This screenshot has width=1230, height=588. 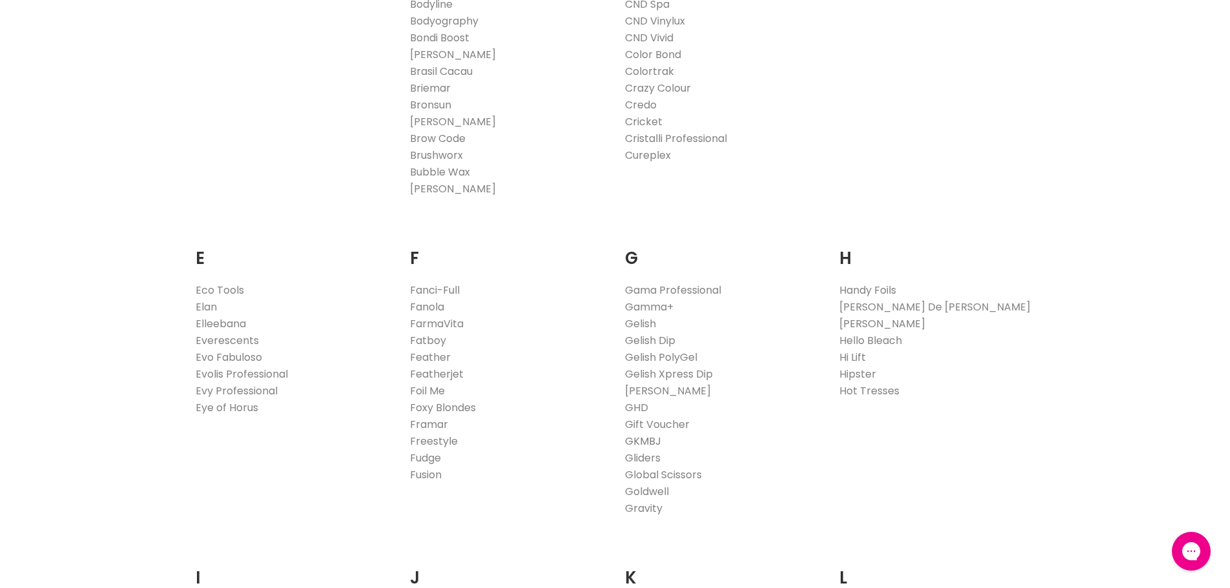 What do you see at coordinates (440, 37) in the screenshot?
I see `a: Bondi Boost` at bounding box center [440, 37].